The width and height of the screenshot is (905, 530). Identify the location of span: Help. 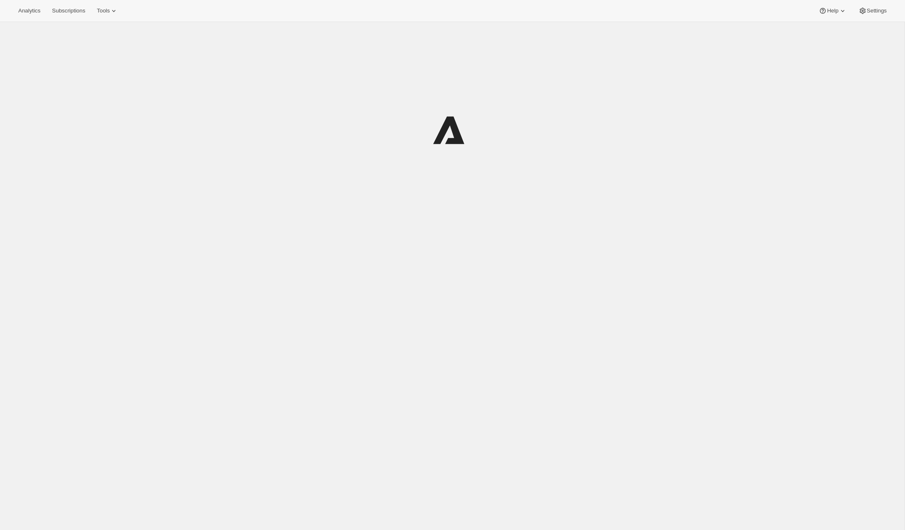
(833, 11).